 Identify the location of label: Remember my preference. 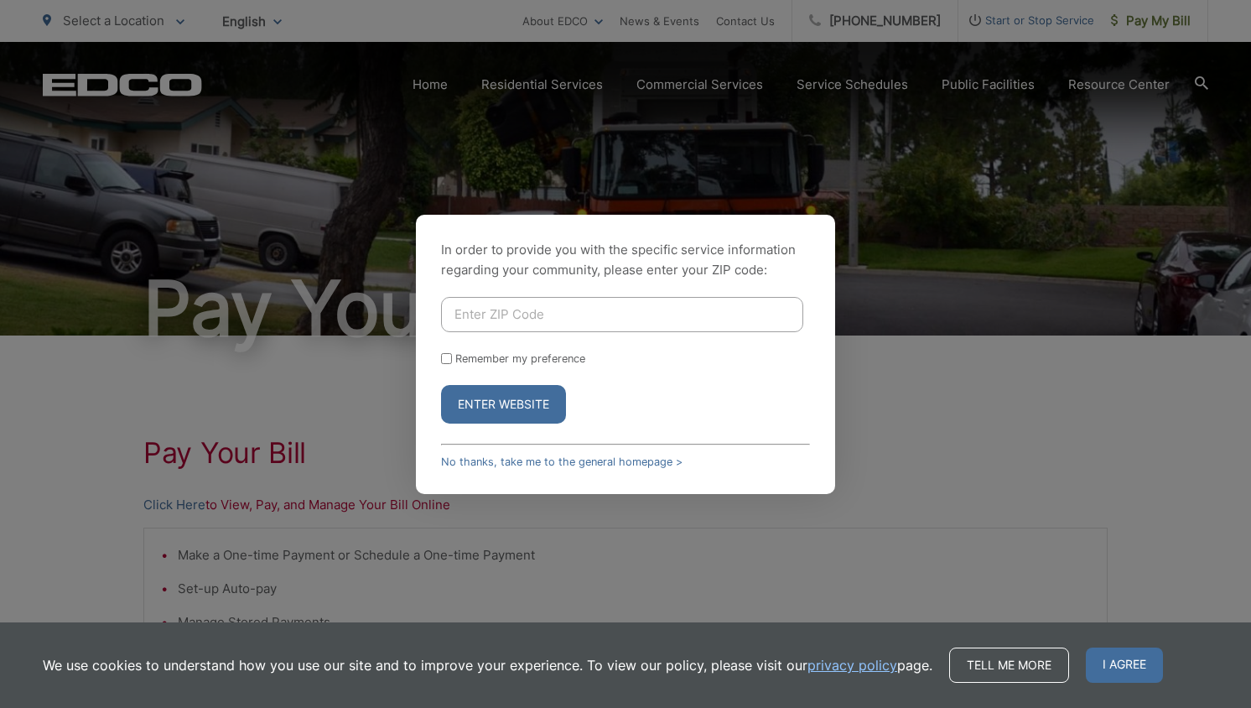
(520, 358).